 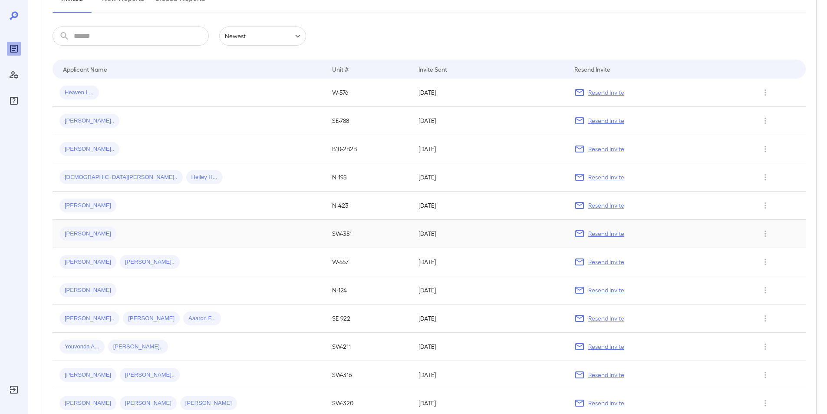 I want to click on div: Unit #, so click(x=340, y=69).